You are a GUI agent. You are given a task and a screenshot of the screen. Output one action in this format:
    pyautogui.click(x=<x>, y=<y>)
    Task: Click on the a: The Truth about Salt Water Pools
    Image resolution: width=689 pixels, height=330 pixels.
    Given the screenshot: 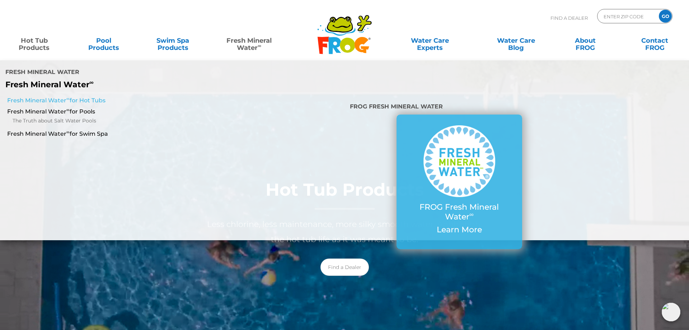 What is the action you would take?
    pyautogui.click(x=121, y=121)
    